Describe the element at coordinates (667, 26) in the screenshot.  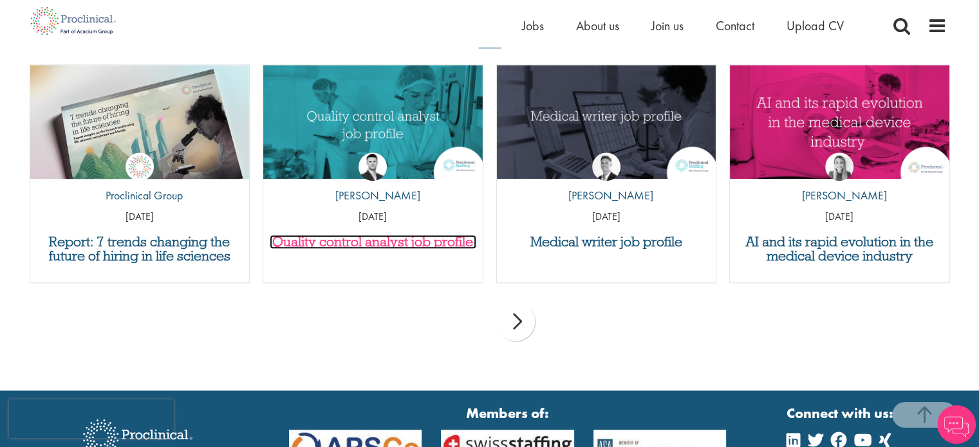
I see `span: Join us` at that location.